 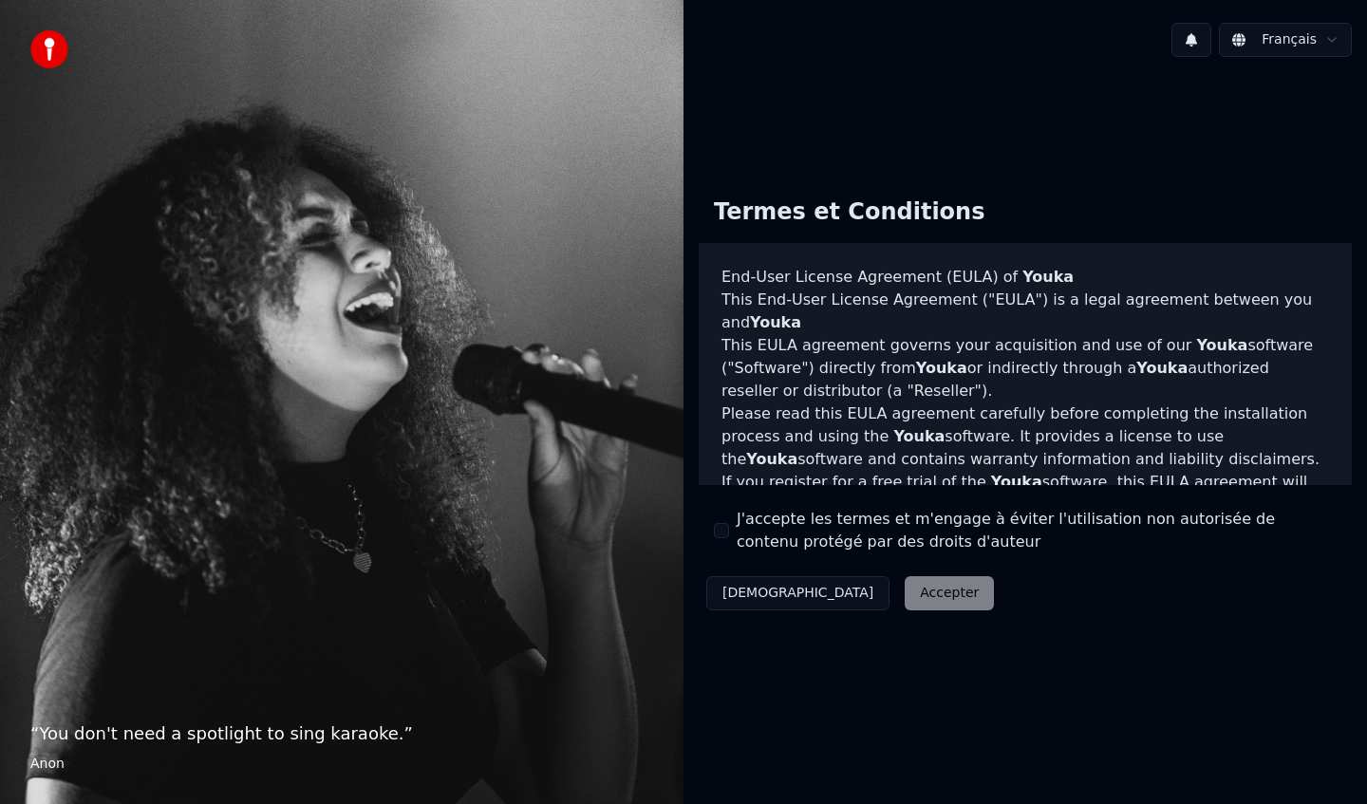 What do you see at coordinates (1025, 437) in the screenshot?
I see `p: Please read this EULA agreement carefully before completing the installation process and using th...` at bounding box center [1025, 437].